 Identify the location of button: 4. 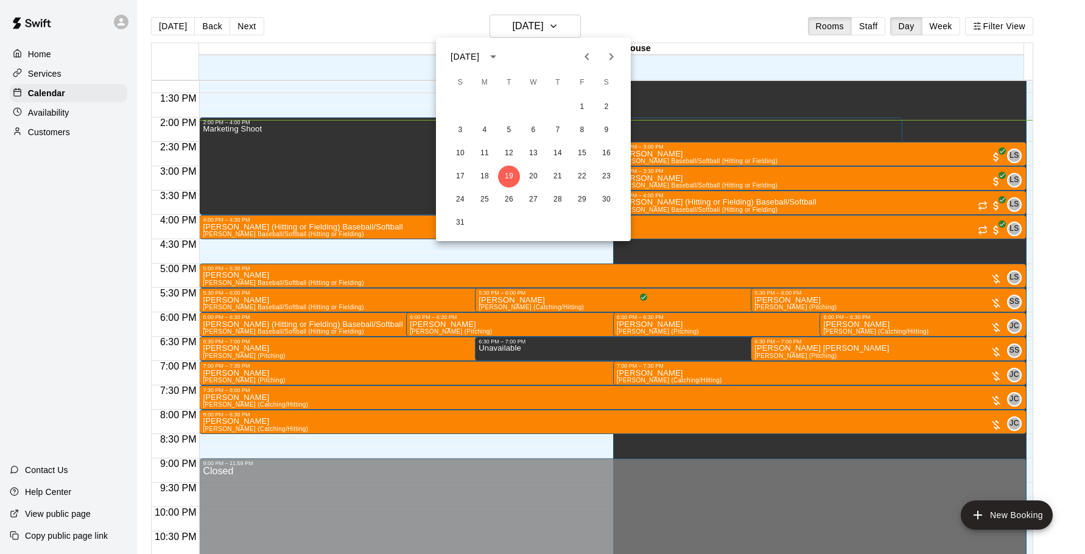
(485, 130).